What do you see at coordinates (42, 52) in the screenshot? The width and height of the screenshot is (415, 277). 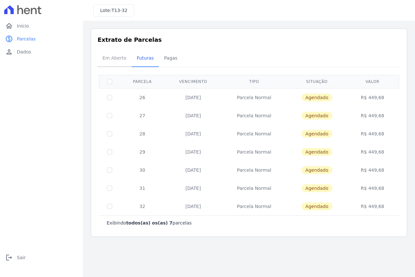 I see `a: personDados` at bounding box center [42, 52].